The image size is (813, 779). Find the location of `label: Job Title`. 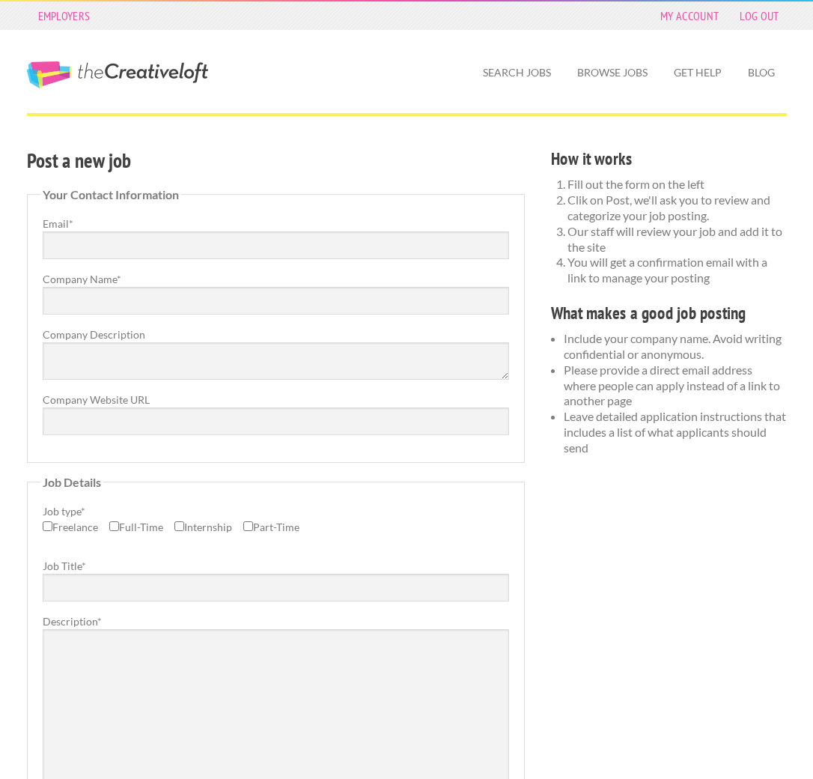

label: Job Title is located at coordinates (276, 565).